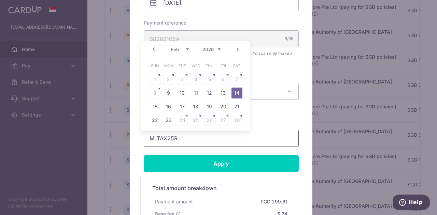 This screenshot has width=437, height=215. What do you see at coordinates (237, 107) in the screenshot?
I see `a: 21` at bounding box center [237, 107].